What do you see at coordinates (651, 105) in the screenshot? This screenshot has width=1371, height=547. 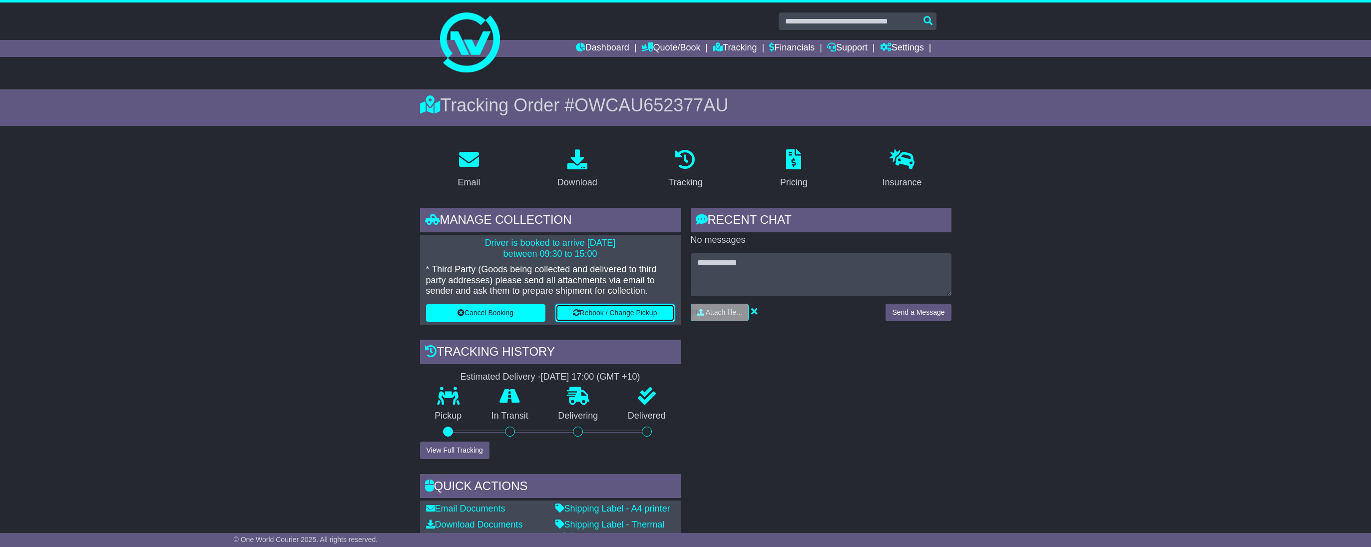 I see `span: OWCAU652377AU` at bounding box center [651, 105].